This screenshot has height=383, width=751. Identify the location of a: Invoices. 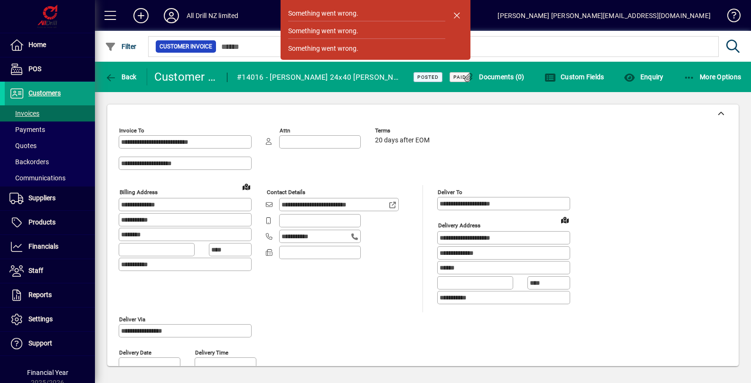
(50, 114).